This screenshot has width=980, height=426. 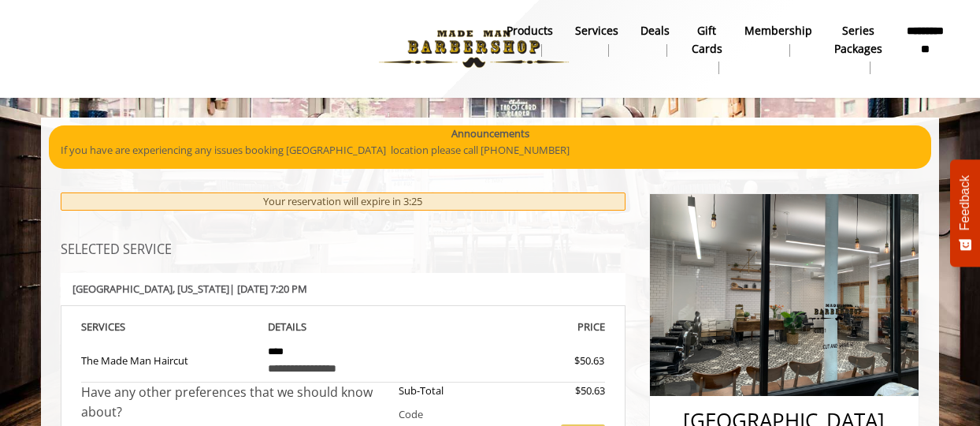 What do you see at coordinates (496, 414) in the screenshot?
I see `div: Code` at bounding box center [496, 414].